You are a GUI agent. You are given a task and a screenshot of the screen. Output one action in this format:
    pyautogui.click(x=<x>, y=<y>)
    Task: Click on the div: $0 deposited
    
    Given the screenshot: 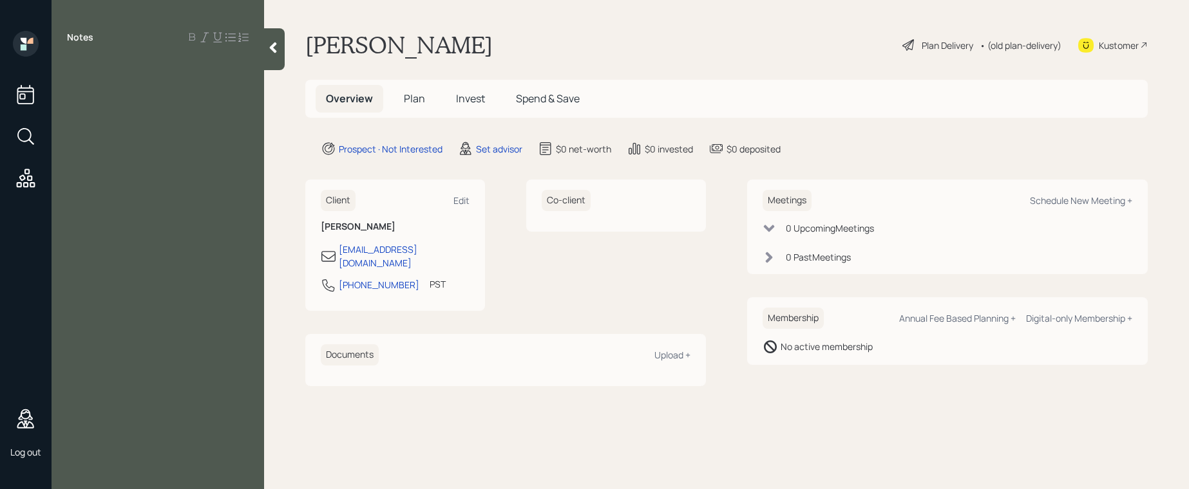 What is the action you would take?
    pyautogui.click(x=753, y=149)
    